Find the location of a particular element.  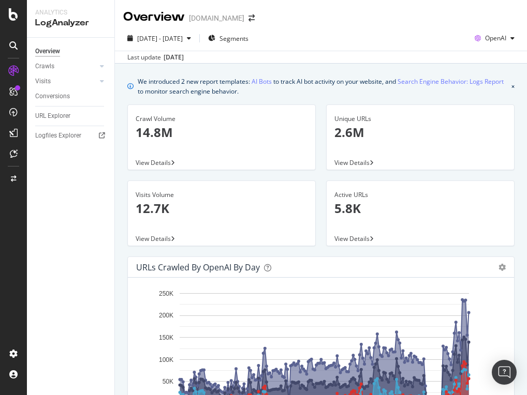

div: arrow-right-arrow-left is located at coordinates (251, 18).